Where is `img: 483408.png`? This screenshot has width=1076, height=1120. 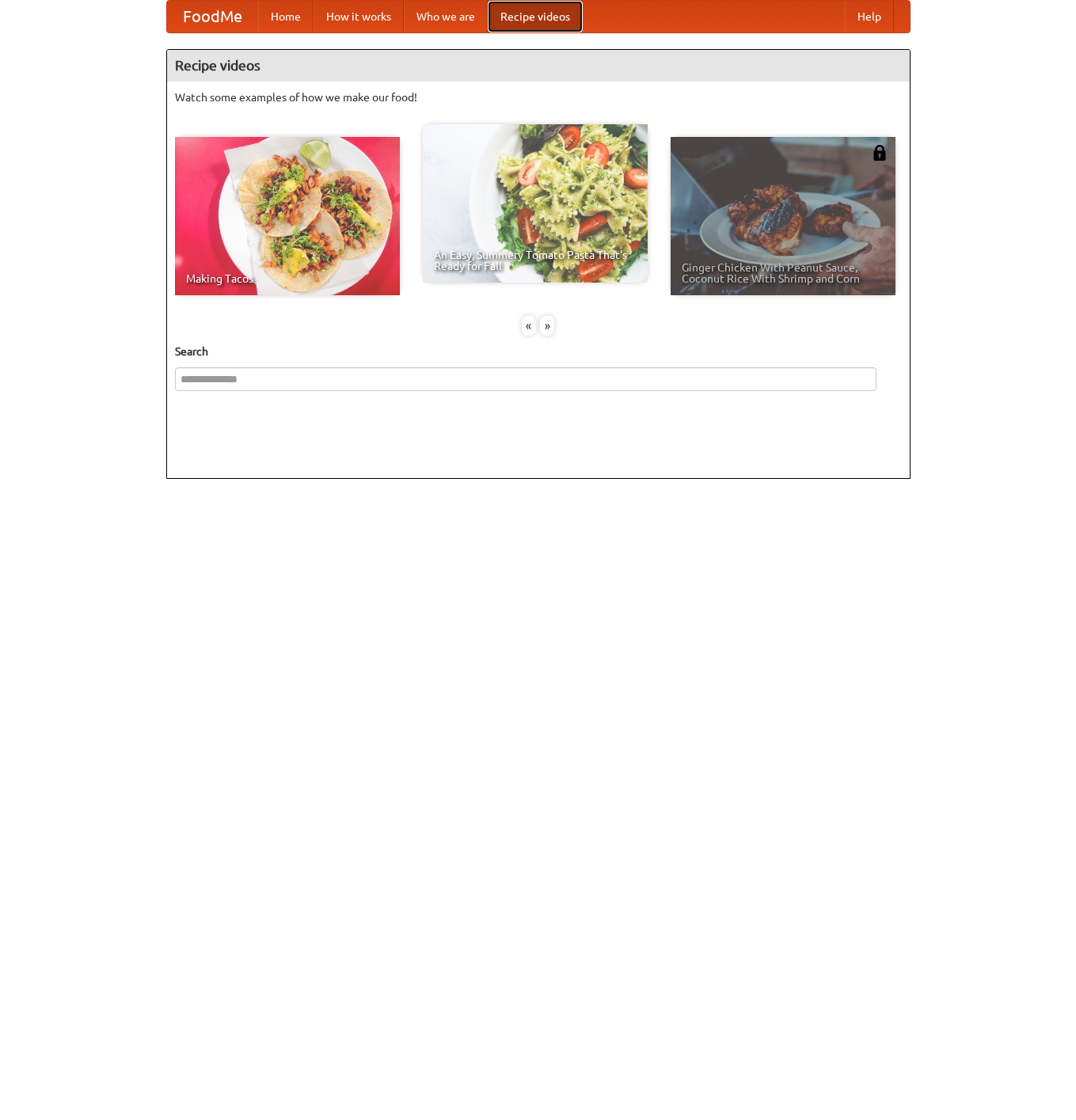 img: 483408.png is located at coordinates (880, 153).